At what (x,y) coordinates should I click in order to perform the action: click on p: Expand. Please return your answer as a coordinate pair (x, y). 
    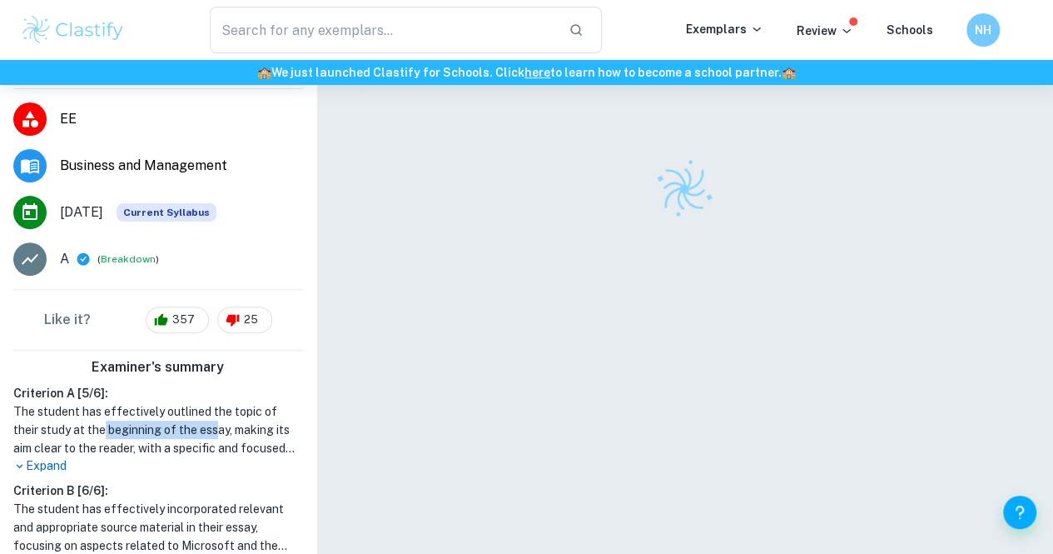
    Looking at the image, I should click on (158, 465).